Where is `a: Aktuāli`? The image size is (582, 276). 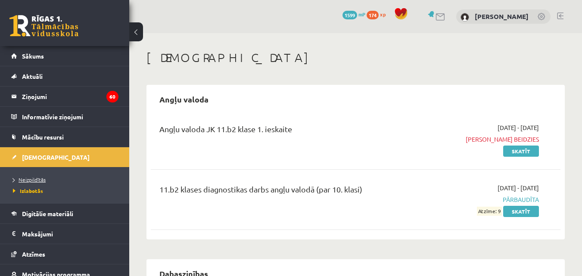
a: Aktuāli is located at coordinates (65, 76).